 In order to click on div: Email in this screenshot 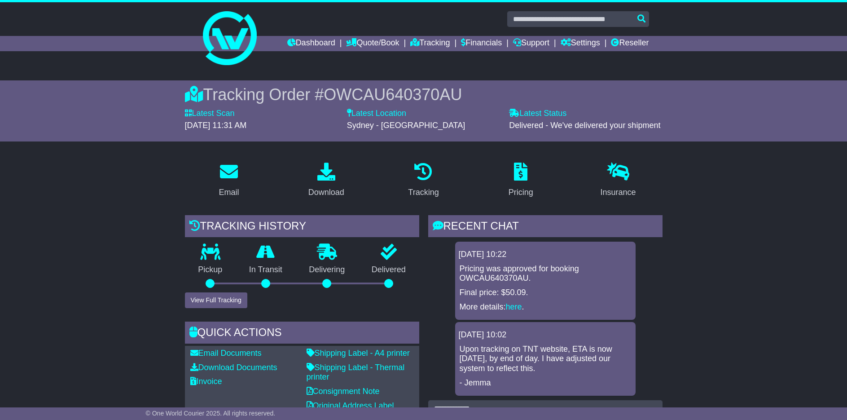, I will do `click(228, 192)`.